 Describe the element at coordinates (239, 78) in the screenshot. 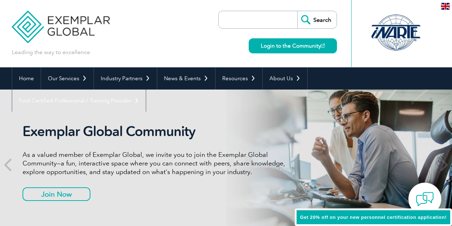

I see `a: Resources` at that location.